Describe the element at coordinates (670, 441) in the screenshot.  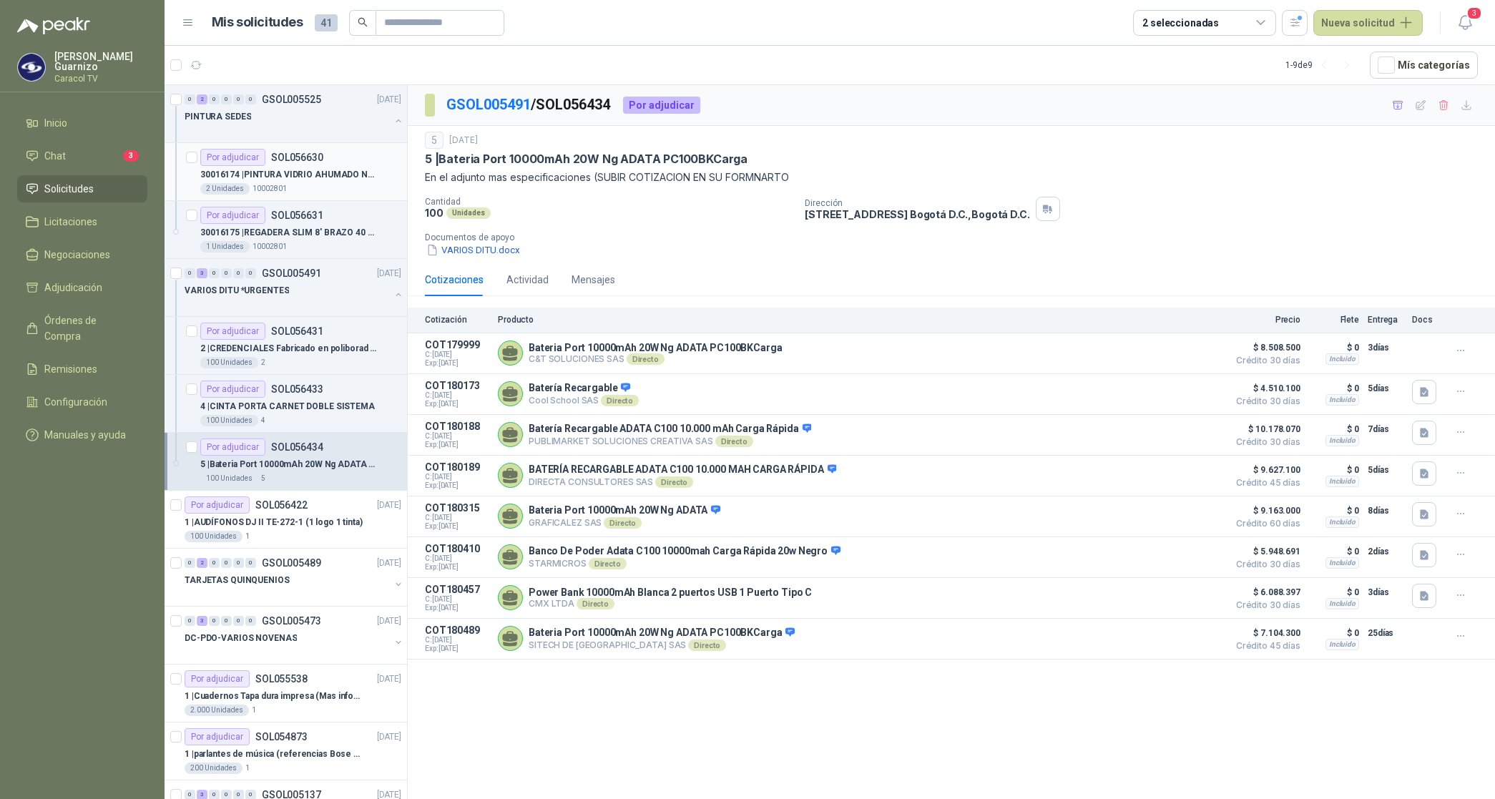
I see `p: PUBLIMARKET SOLUCIONES CREATIVA SAS` at that location.